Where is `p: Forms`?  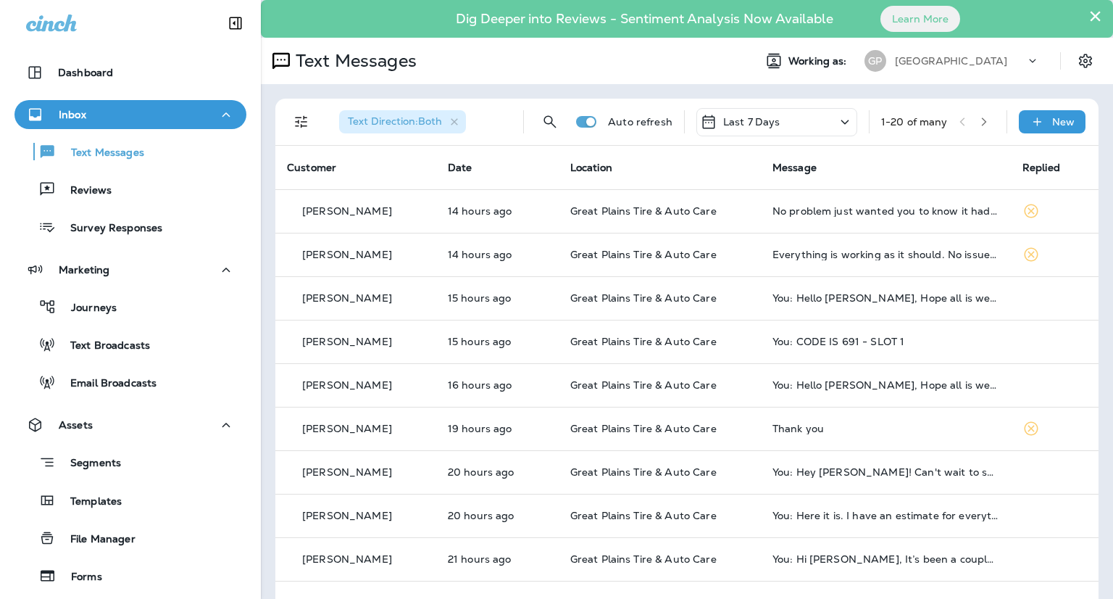 p: Forms is located at coordinates (79, 577).